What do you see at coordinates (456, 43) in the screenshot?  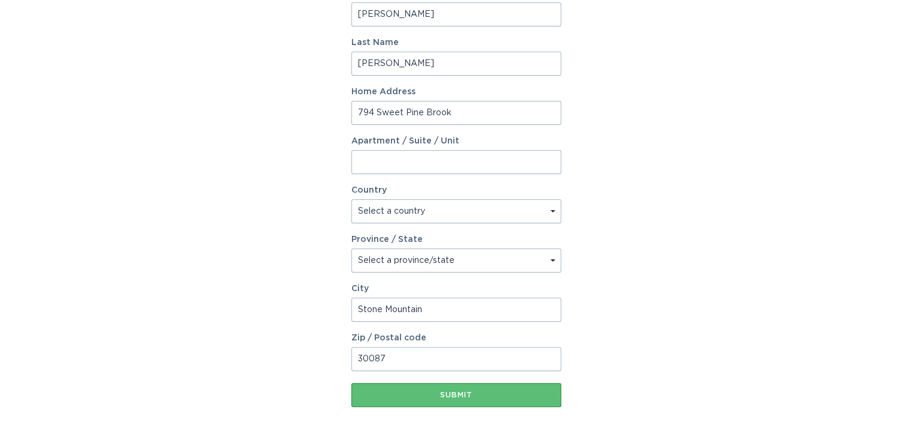 I see `label: Last Name` at bounding box center [456, 43].